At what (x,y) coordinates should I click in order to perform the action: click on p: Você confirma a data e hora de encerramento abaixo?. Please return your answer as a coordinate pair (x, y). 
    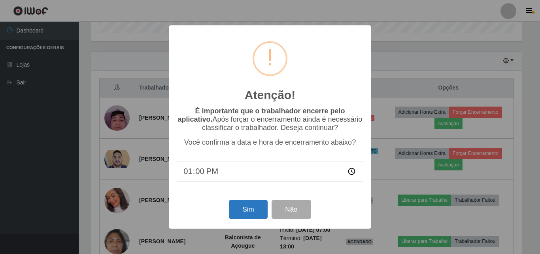
    Looking at the image, I should click on (270, 142).